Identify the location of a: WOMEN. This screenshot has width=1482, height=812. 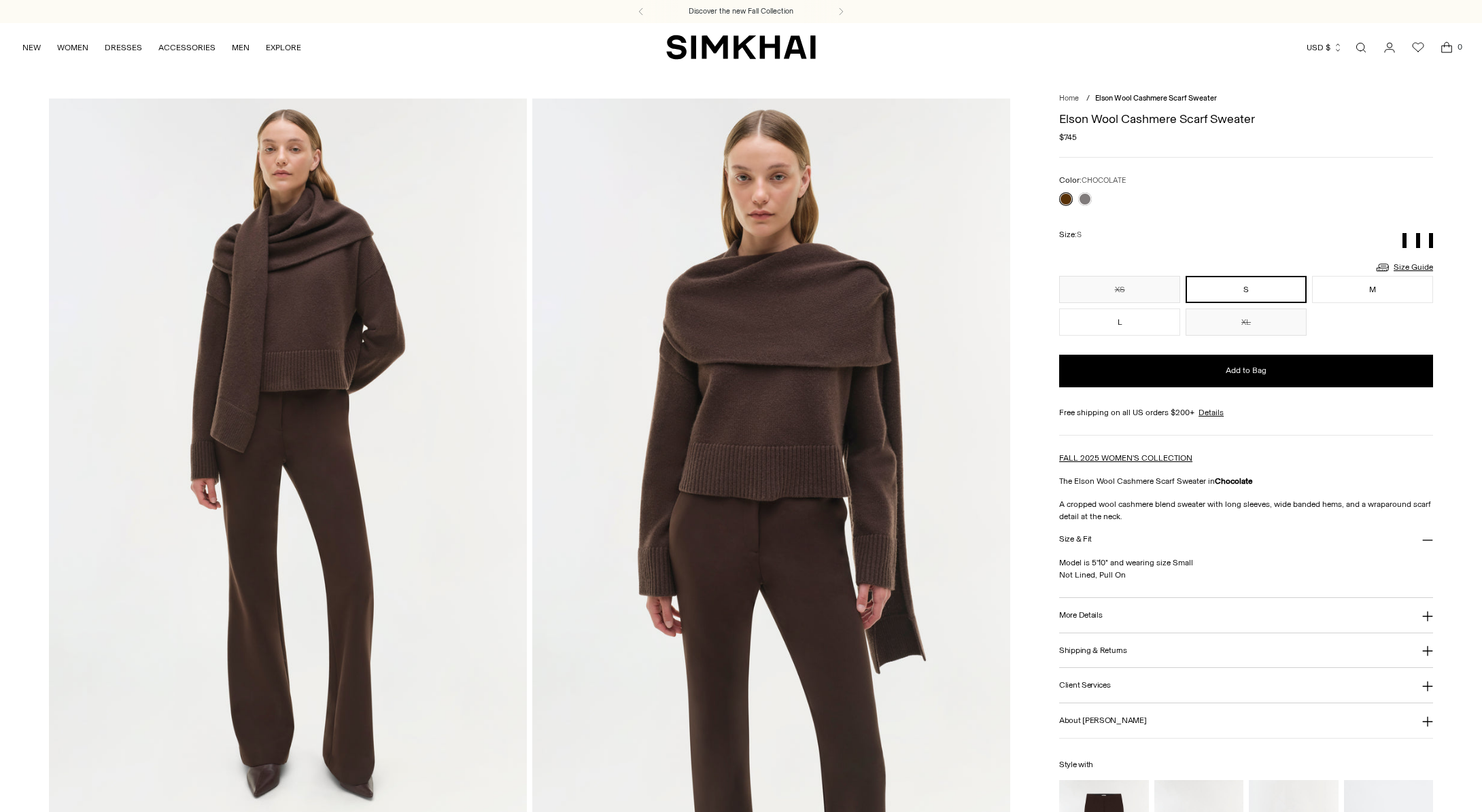
(73, 47).